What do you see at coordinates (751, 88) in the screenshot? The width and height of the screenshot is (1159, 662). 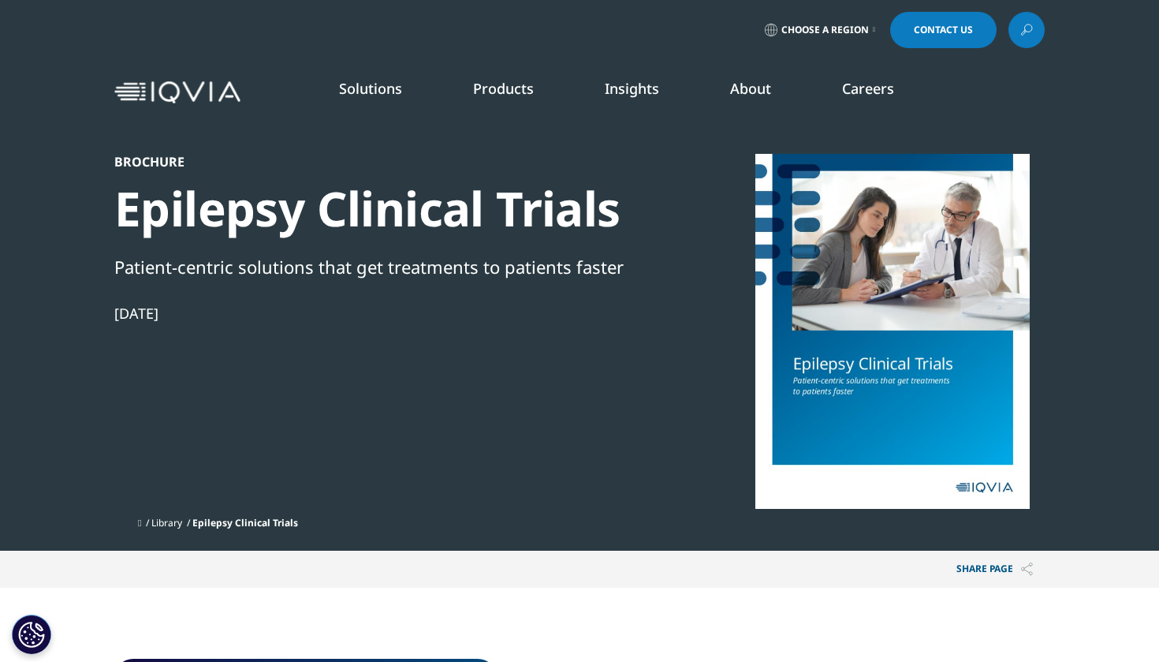 I see `a: About` at bounding box center [751, 88].